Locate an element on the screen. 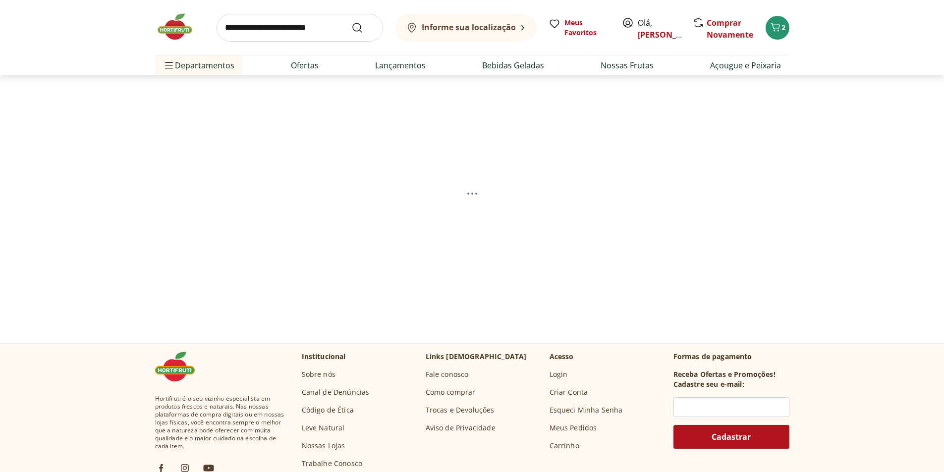 The height and width of the screenshot is (472, 944). a: Trocas e Devoluções is located at coordinates (460, 410).